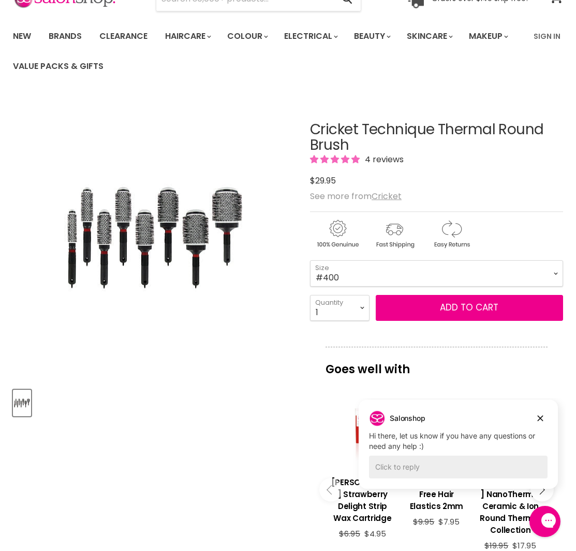  Describe the element at coordinates (107, 33) in the screenshot. I see `div: Message from Salonshop. Hi there, let us know if you have any questions or need any help :)` at that location.